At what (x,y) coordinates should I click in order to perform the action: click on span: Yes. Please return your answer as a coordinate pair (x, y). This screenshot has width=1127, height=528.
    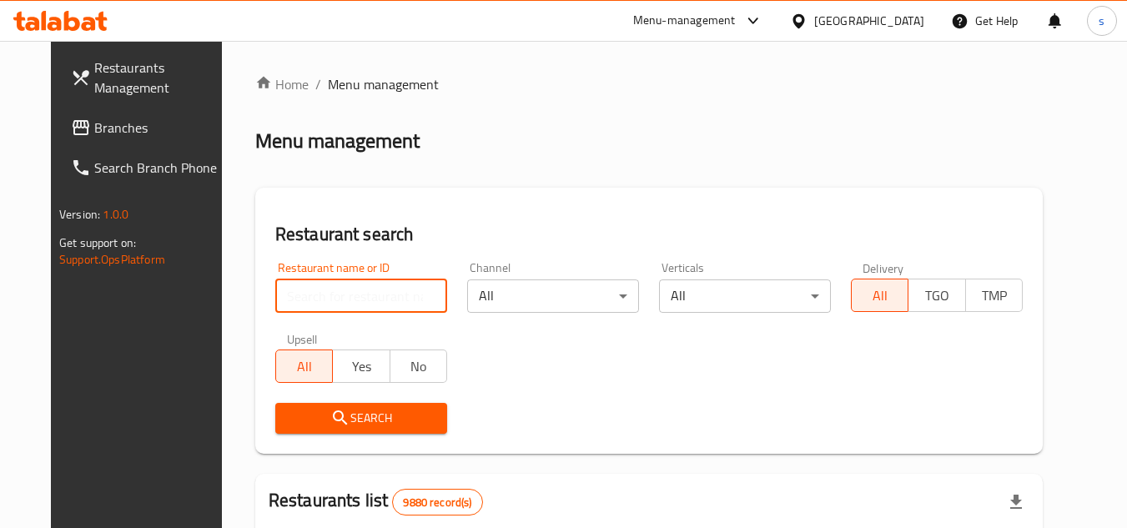
    Looking at the image, I should click on (361, 366).